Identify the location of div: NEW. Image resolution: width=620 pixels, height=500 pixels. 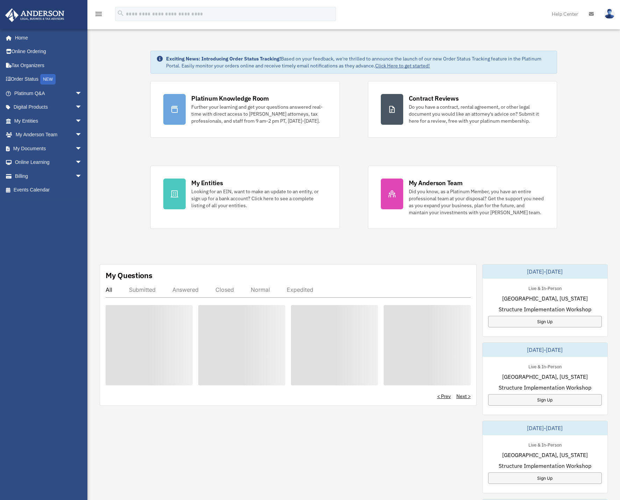
(48, 79).